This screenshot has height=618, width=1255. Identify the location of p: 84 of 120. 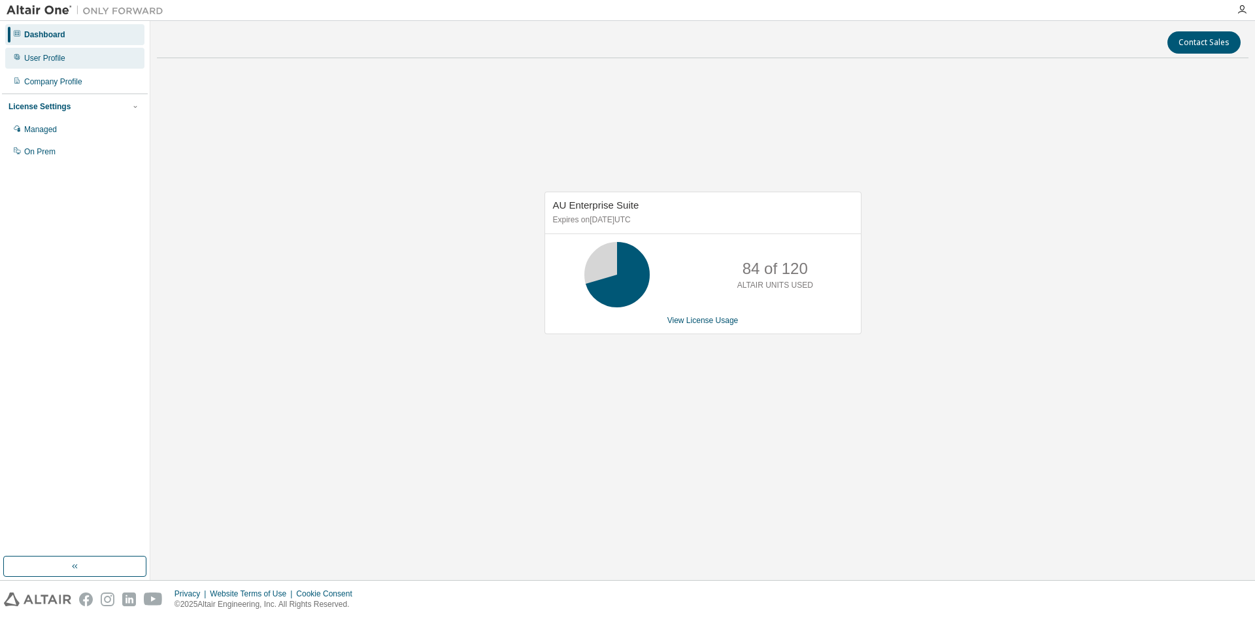
(775, 269).